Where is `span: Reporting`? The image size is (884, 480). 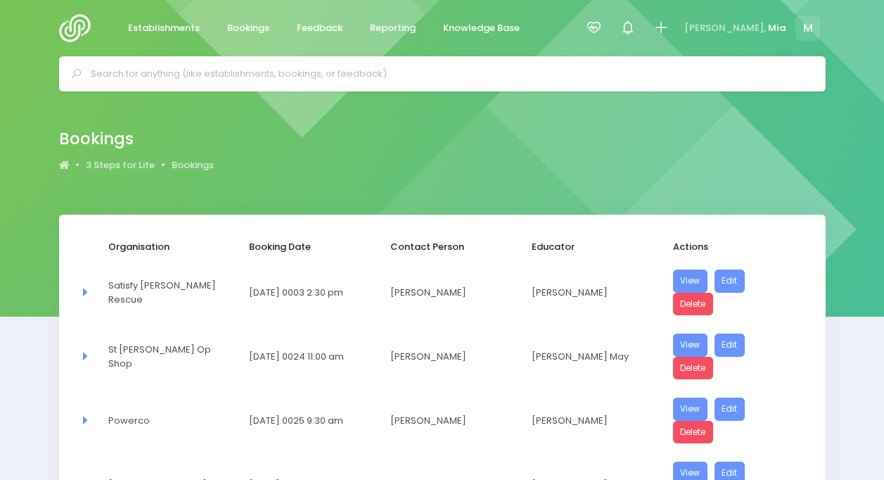
span: Reporting is located at coordinates (392, 28).